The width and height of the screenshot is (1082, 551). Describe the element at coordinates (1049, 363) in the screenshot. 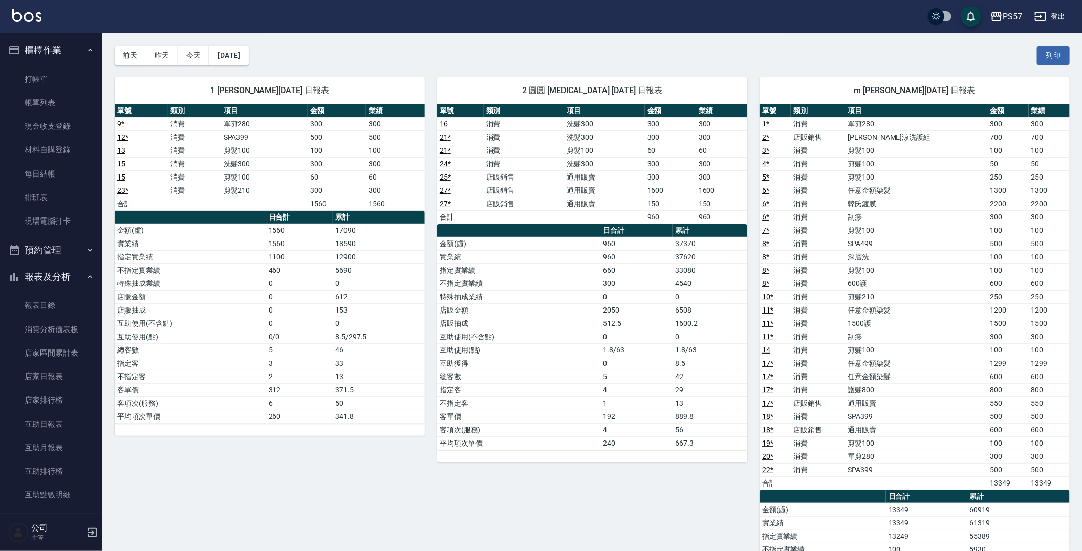

I see `td: 1299` at that location.